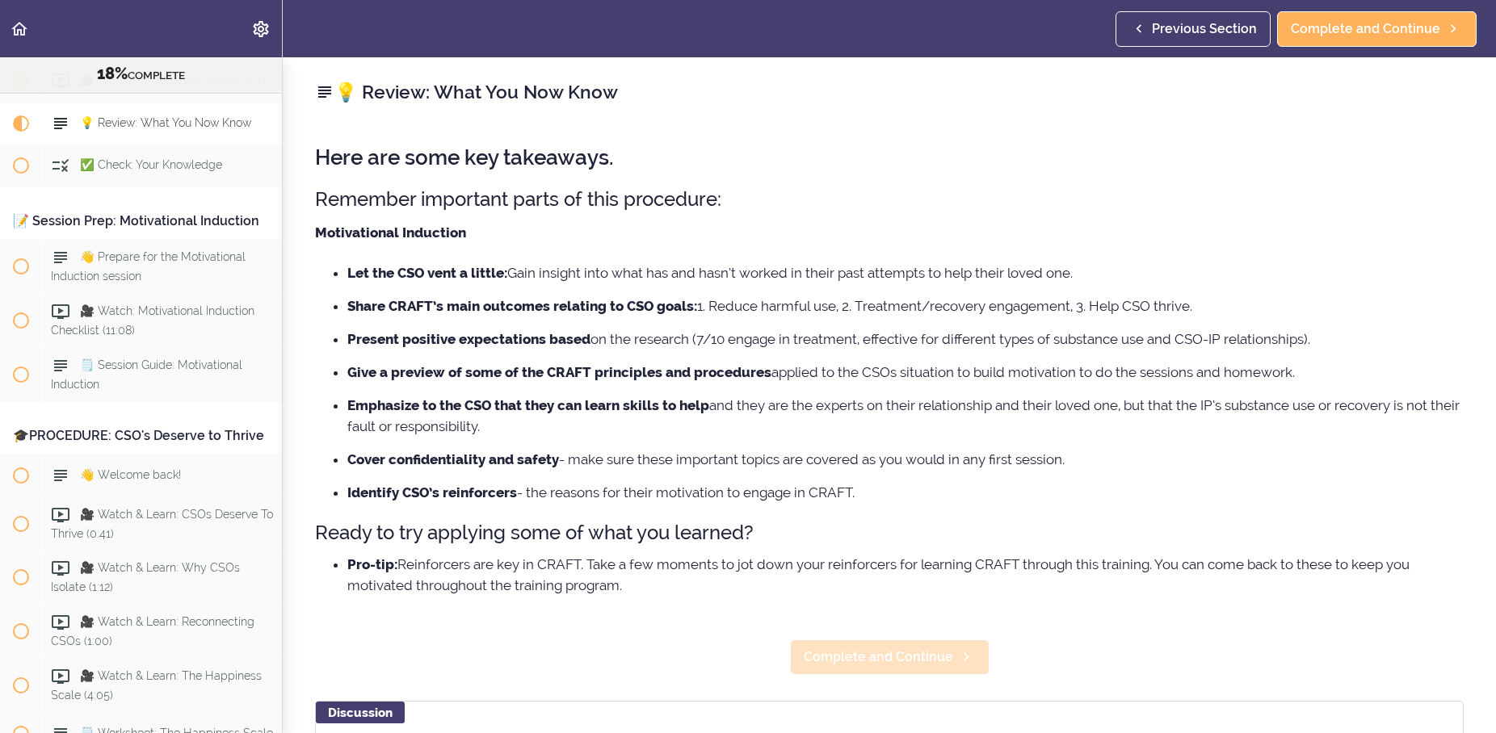 This screenshot has height=733, width=1496. Describe the element at coordinates (162, 523) in the screenshot. I see `span: 🎥 Watch & Learn: CSOs Deserve To Thrive (0:41)` at that location.